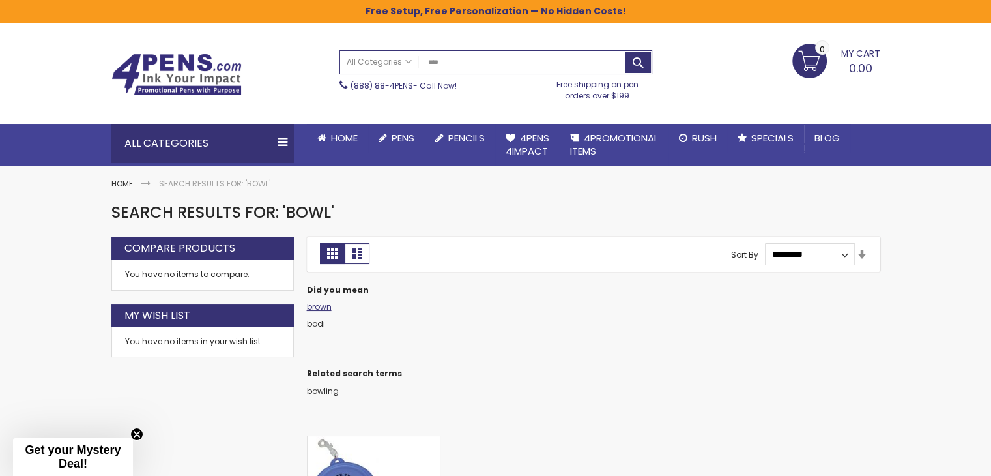 The height and width of the screenshot is (476, 991). I want to click on a: 0.00 0, so click(836, 60).